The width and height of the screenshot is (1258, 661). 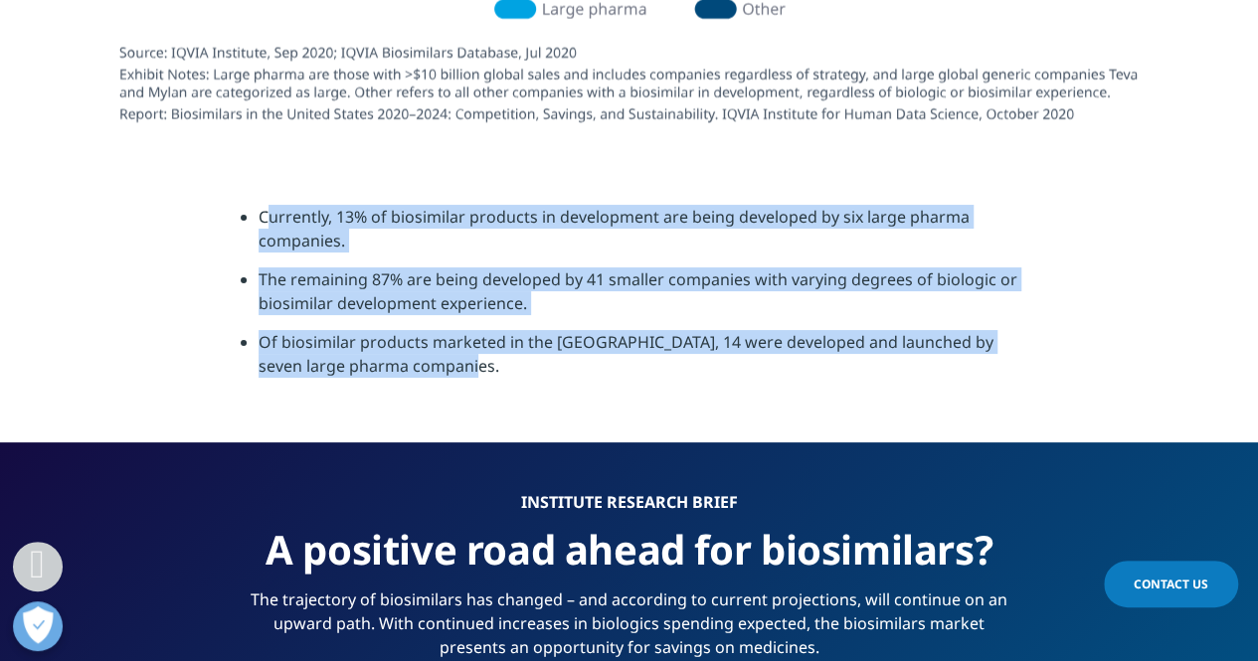 I want to click on button: Open Preferences, so click(x=38, y=626).